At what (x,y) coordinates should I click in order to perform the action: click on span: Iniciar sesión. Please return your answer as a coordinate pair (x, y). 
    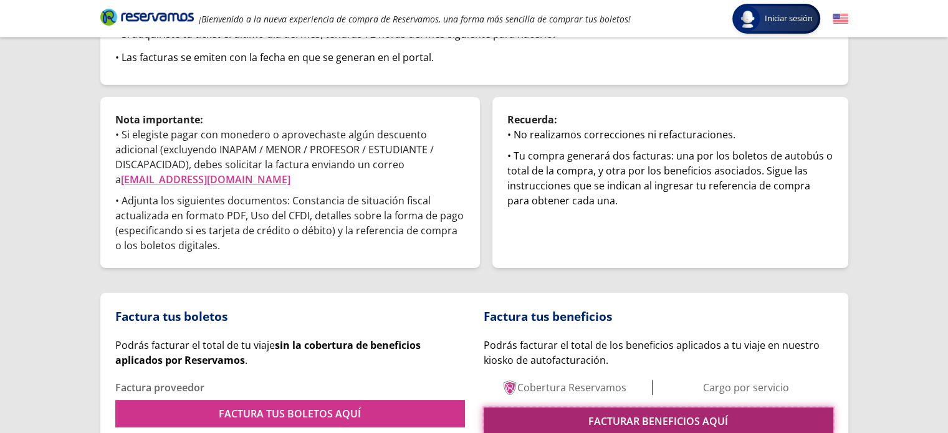
    Looking at the image, I should click on (788, 19).